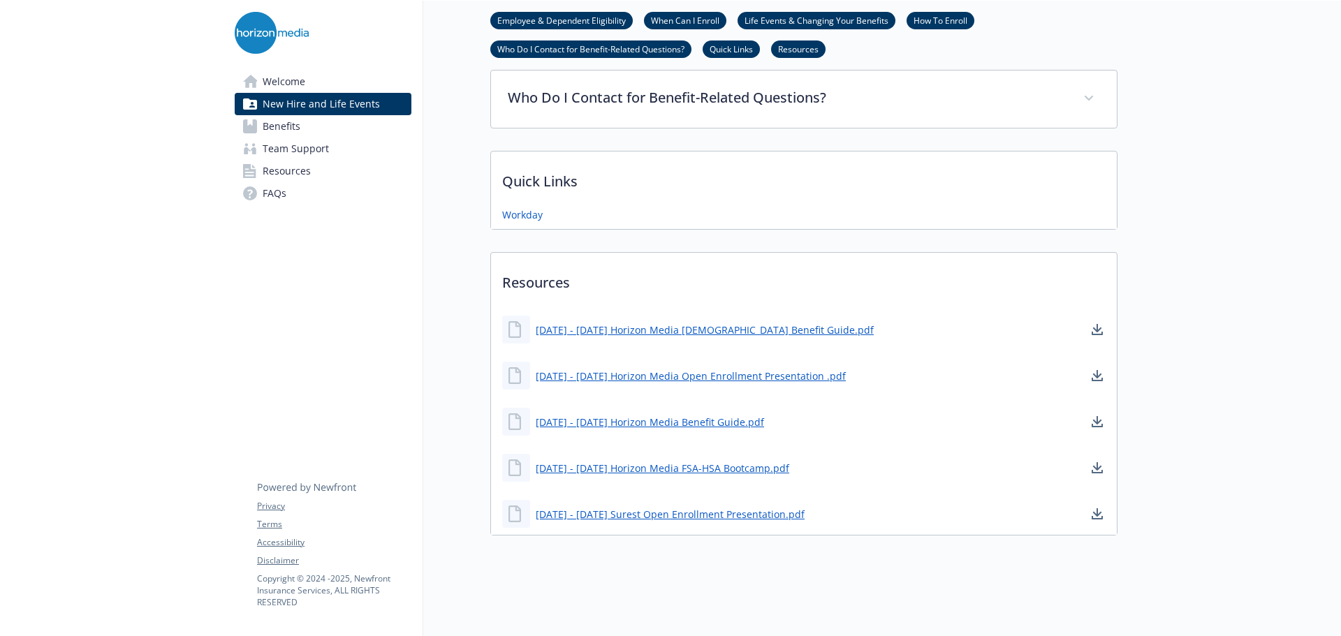 This screenshot has width=1341, height=636. I want to click on p: Resources, so click(804, 279).